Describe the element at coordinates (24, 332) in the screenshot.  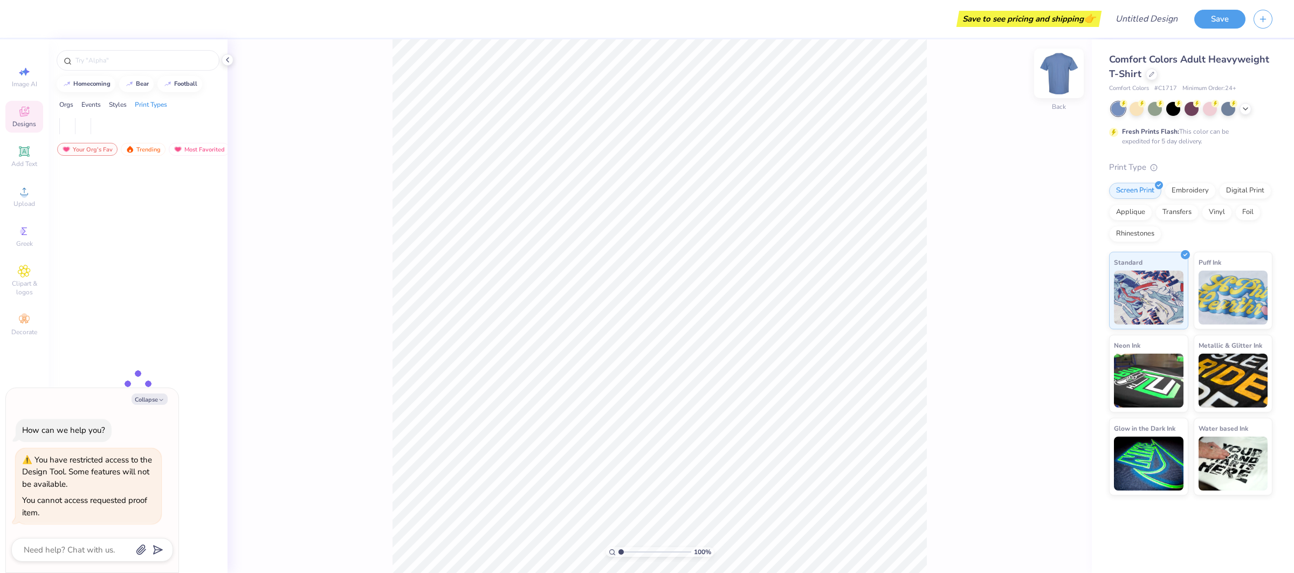
I see `span: Decorate` at that location.